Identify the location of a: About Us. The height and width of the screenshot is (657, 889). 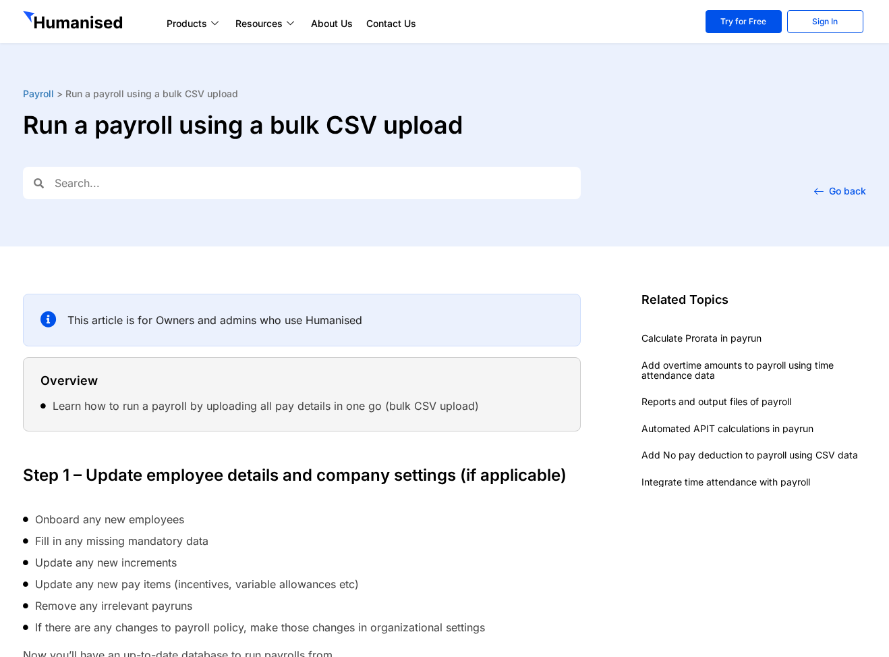
(332, 24).